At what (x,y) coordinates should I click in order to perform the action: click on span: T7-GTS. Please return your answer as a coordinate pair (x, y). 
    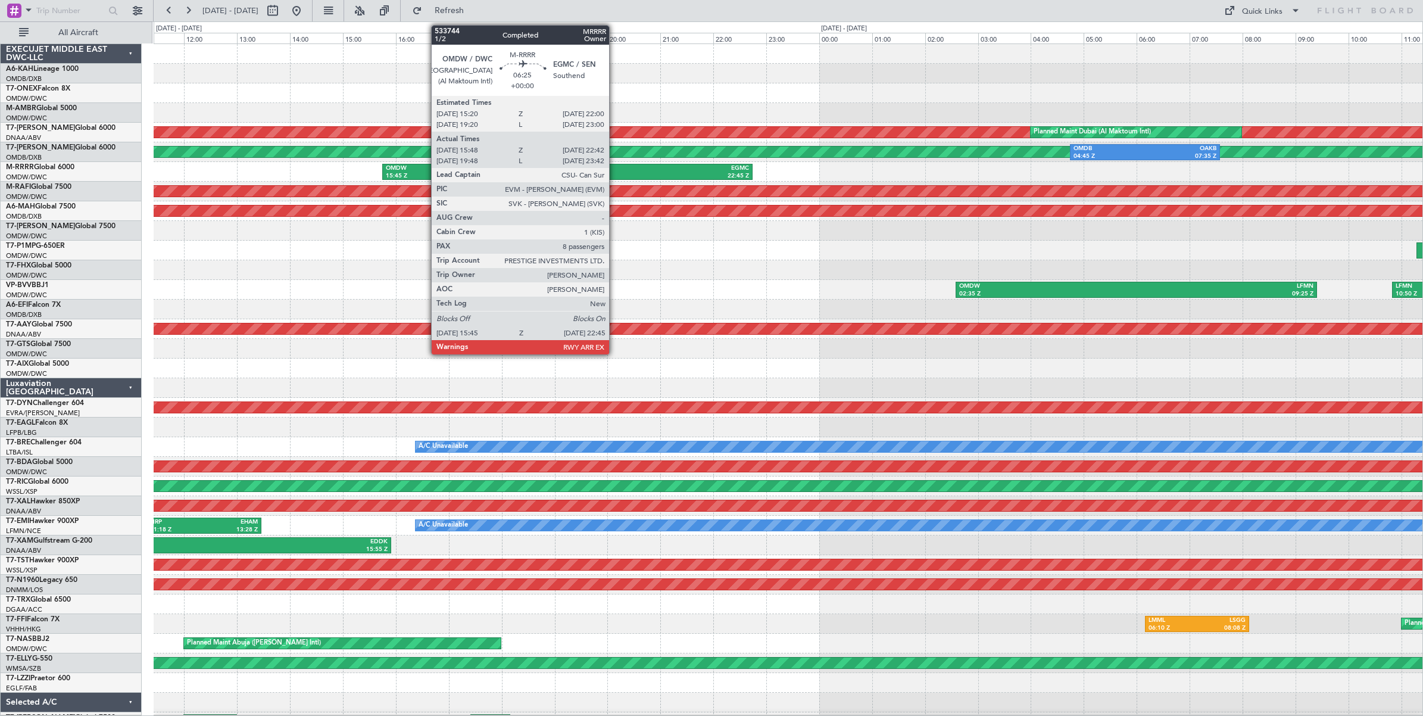
    Looking at the image, I should click on (18, 344).